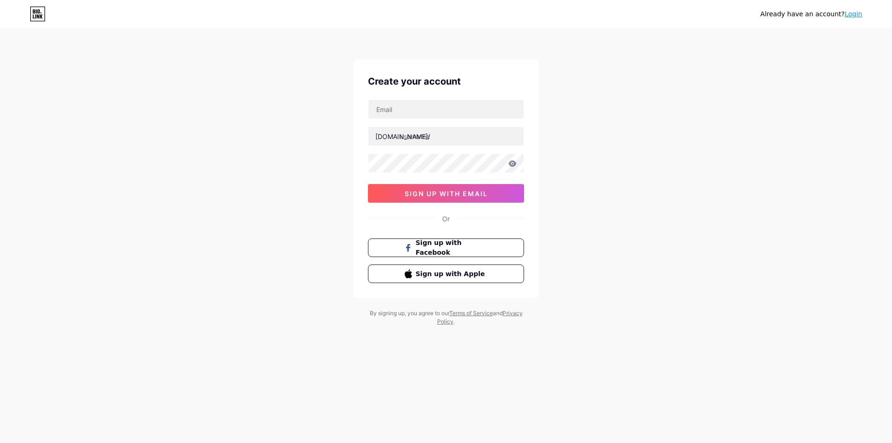 The height and width of the screenshot is (443, 892). What do you see at coordinates (446, 81) in the screenshot?
I see `div: Create your account` at bounding box center [446, 81].